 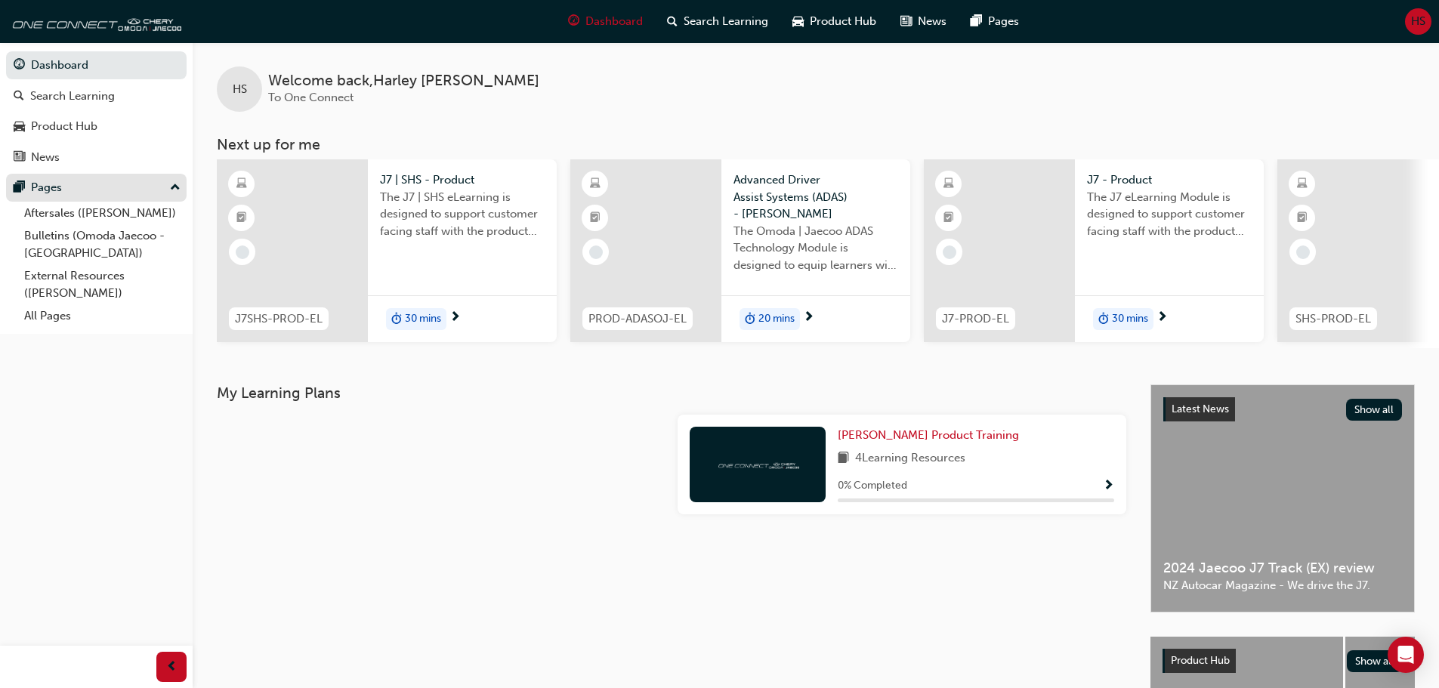 I want to click on a: pages-iconPages, so click(x=995, y=21).